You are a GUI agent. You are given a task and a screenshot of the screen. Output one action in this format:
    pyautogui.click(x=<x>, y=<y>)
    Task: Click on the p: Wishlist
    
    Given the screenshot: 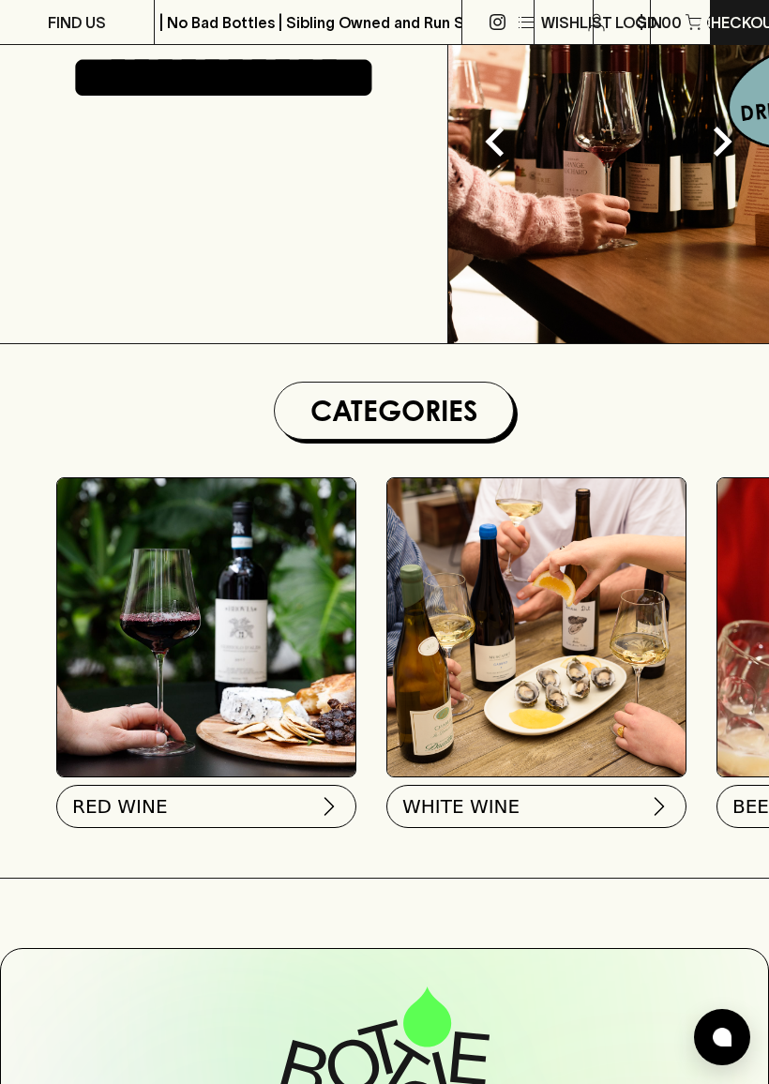 What is the action you would take?
    pyautogui.click(x=577, y=23)
    